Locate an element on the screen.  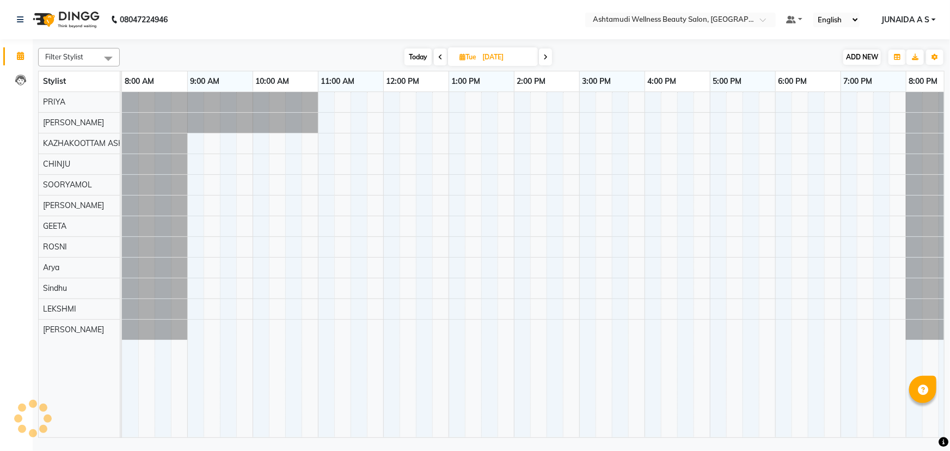
a: 9:00 AM is located at coordinates (205, 81).